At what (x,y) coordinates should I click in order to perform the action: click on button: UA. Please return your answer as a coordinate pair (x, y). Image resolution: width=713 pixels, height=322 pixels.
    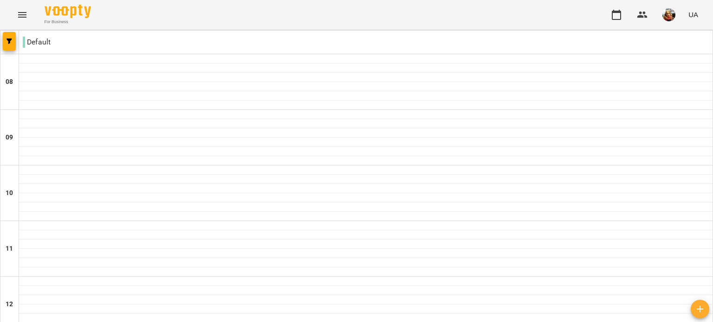
    Looking at the image, I should click on (693, 14).